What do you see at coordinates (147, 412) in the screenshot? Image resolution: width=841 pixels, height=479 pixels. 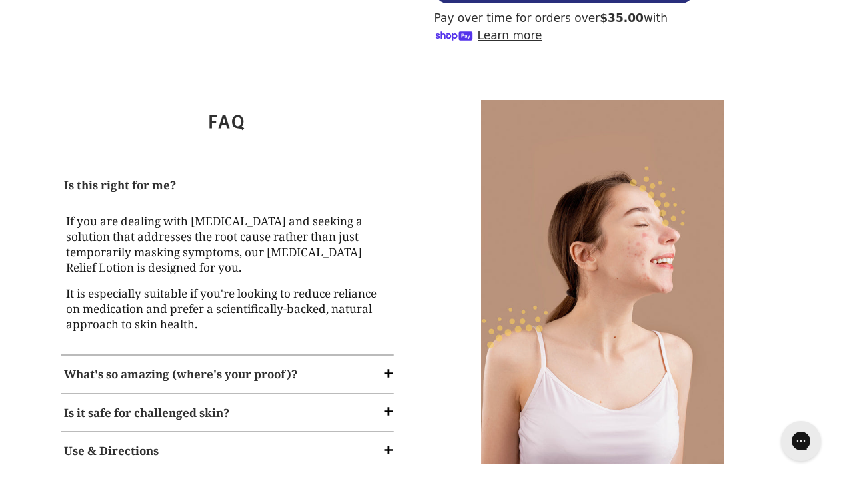 I see `strong: Is it safe for challenged skin?` at bounding box center [147, 412].